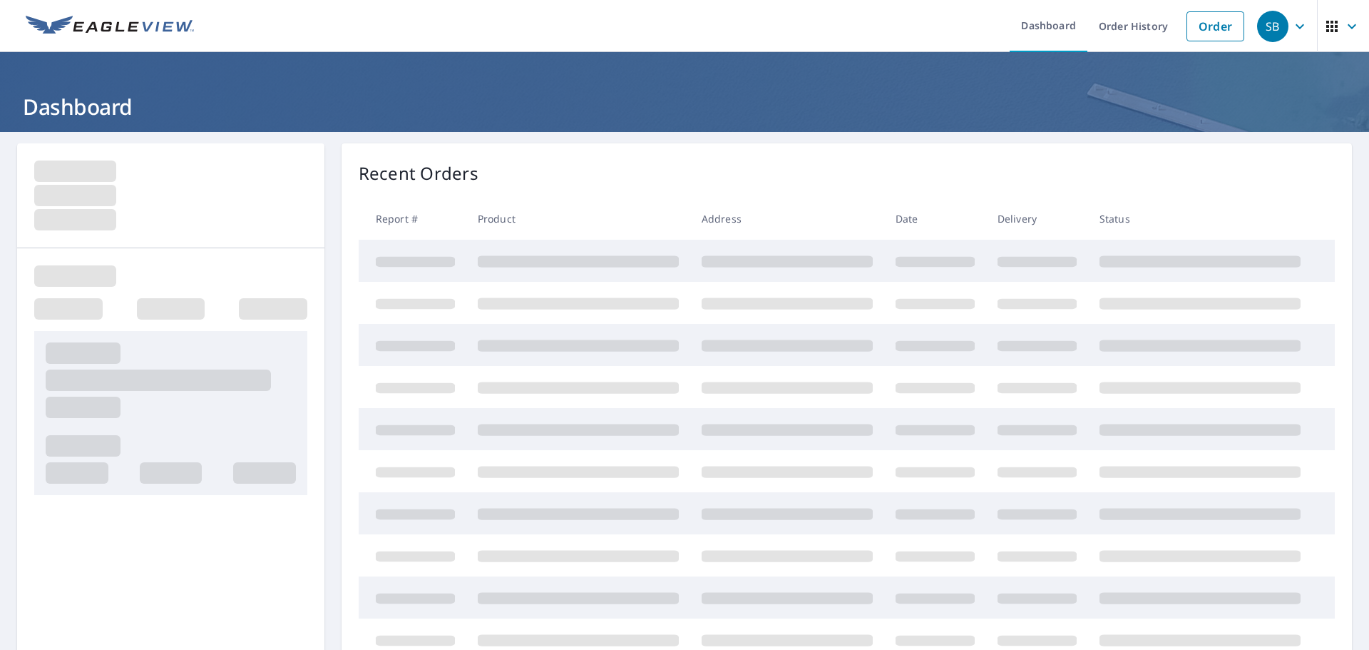 The width and height of the screenshot is (1369, 650). Describe the element at coordinates (1273, 26) in the screenshot. I see `div: SB` at that location.